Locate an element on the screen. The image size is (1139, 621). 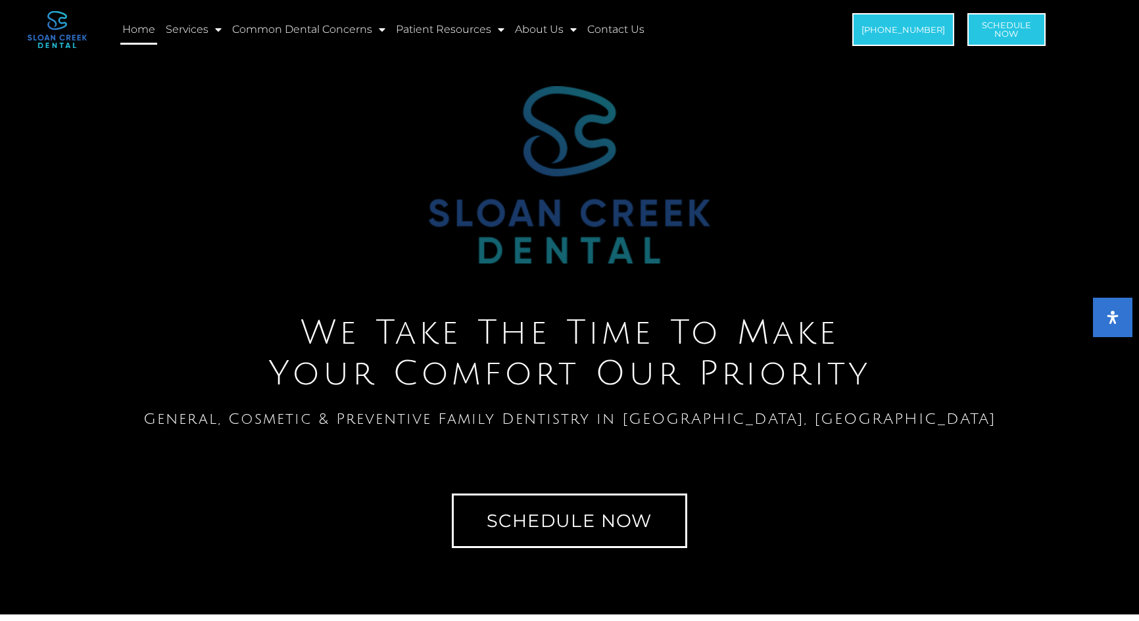
a: Patient Resources is located at coordinates (450, 30).